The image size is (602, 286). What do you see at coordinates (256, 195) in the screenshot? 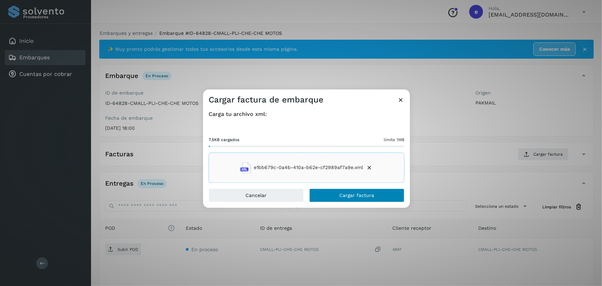
I see `button: Cancelar` at bounding box center [256, 195].